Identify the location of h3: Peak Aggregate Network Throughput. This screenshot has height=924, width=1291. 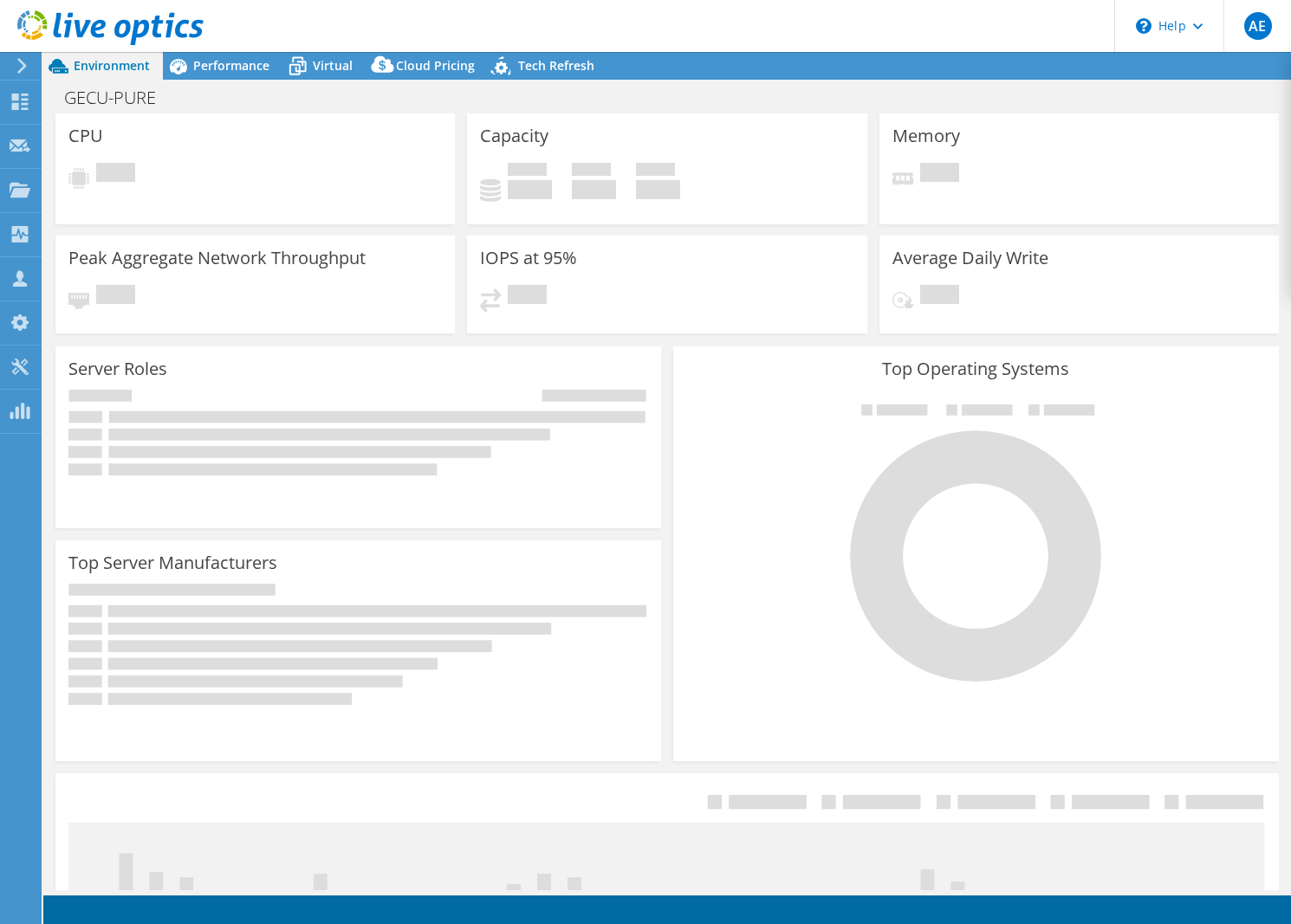
(216, 258).